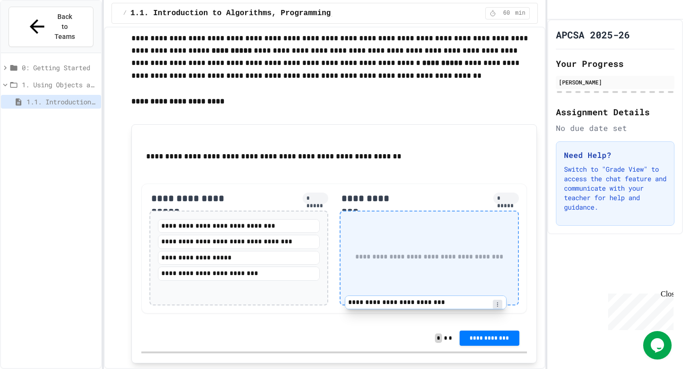  Describe the element at coordinates (65, 27) in the screenshot. I see `span: Back to Teams` at that location.